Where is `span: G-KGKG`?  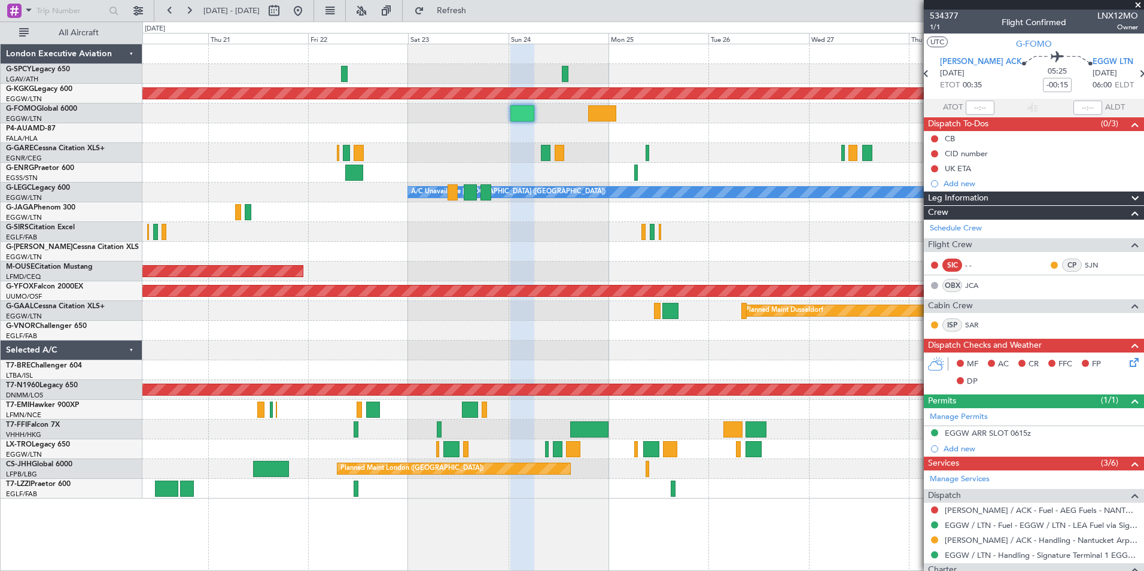 span: G-KGKG is located at coordinates (20, 89).